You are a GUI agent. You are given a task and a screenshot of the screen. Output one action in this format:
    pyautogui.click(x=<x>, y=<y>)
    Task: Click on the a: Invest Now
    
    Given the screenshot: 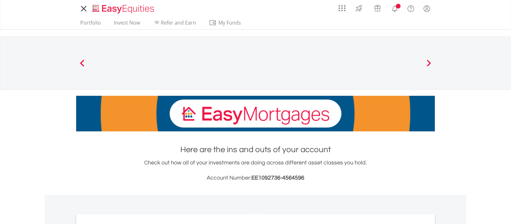 What is the action you would take?
    pyautogui.click(x=127, y=24)
    